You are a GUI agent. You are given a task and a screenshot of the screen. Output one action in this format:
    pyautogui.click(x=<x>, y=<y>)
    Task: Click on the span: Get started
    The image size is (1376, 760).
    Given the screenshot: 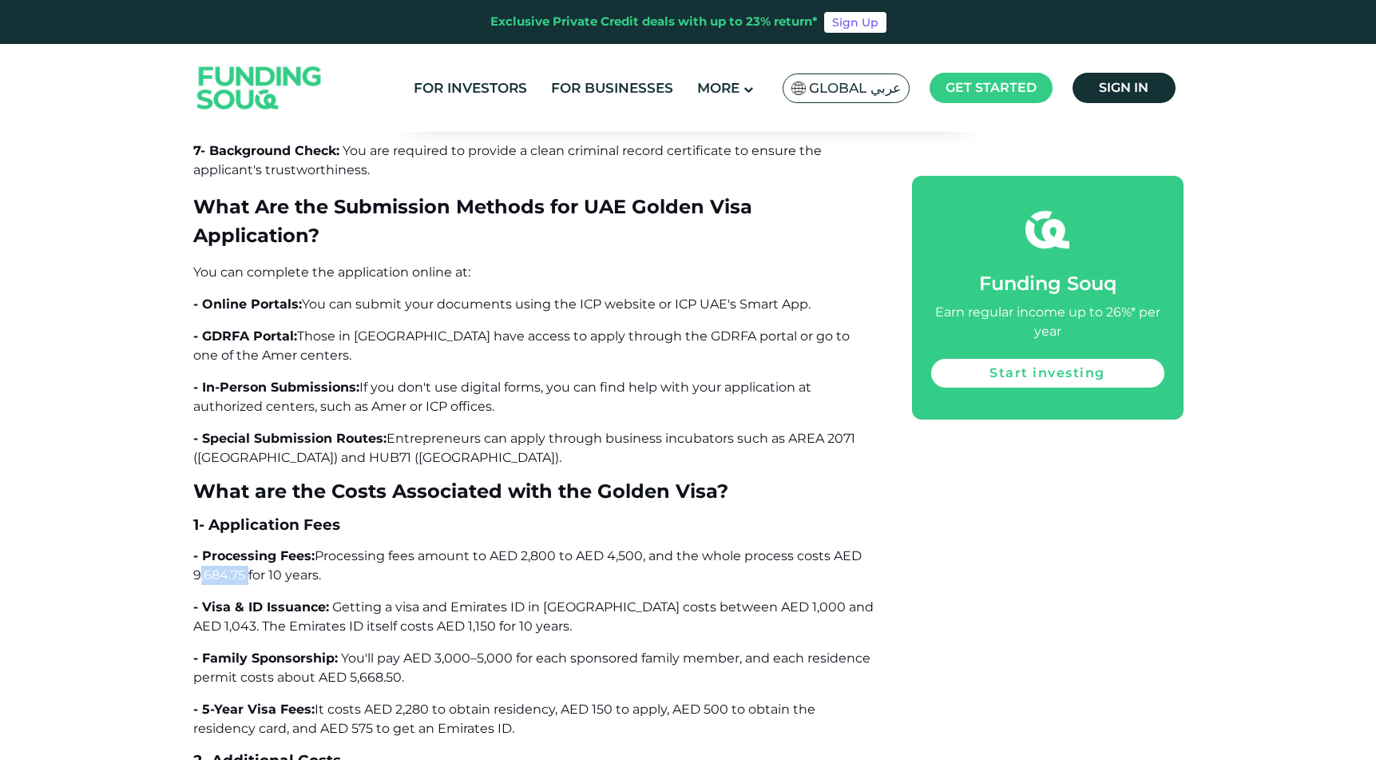 What is the action you would take?
    pyautogui.click(x=991, y=87)
    